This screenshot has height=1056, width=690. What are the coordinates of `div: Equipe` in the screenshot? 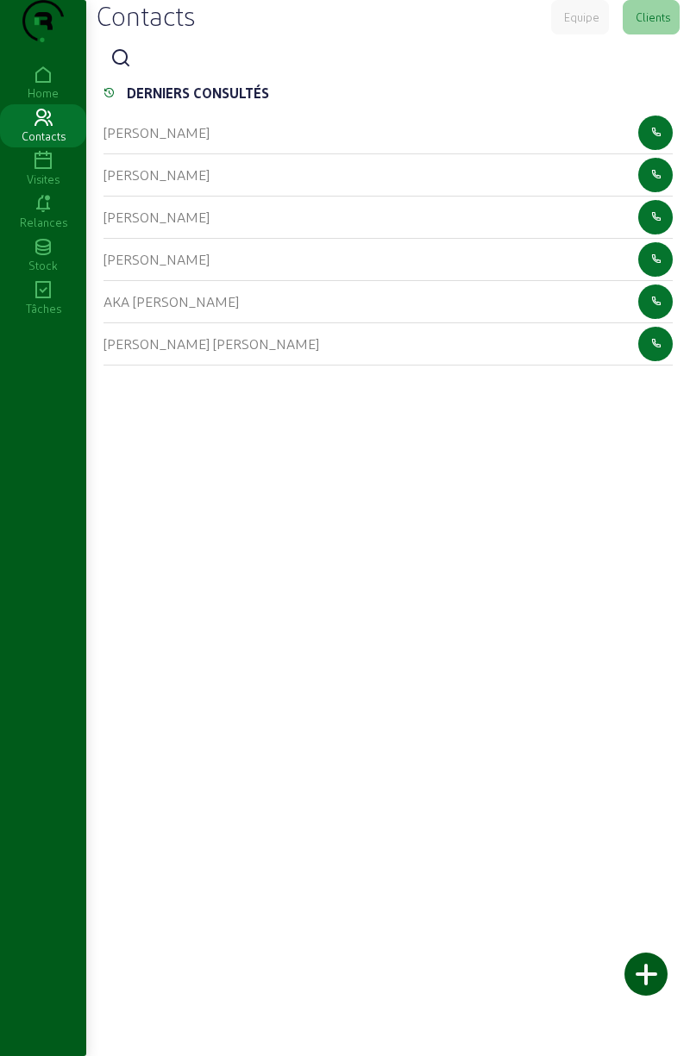 It's located at (581, 17).